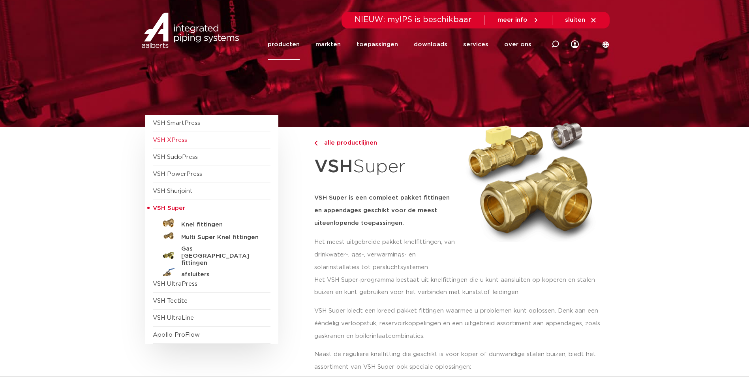  What do you see at coordinates (176, 123) in the screenshot?
I see `span: VSH SmartPress` at bounding box center [176, 123].